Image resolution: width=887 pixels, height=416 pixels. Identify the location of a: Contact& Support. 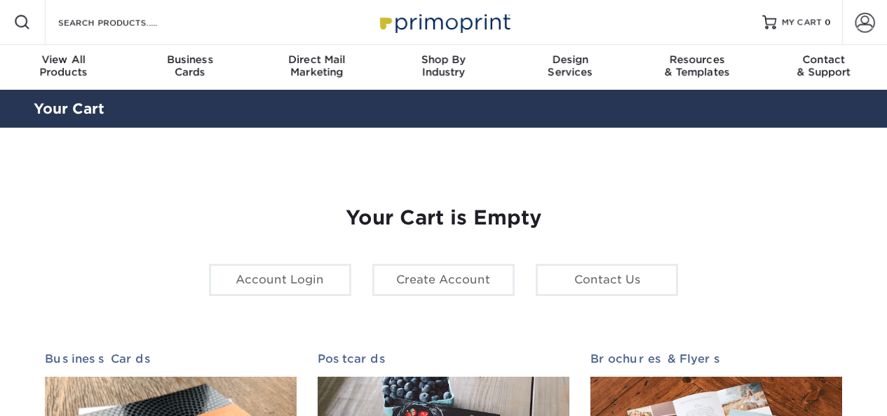
(823, 67).